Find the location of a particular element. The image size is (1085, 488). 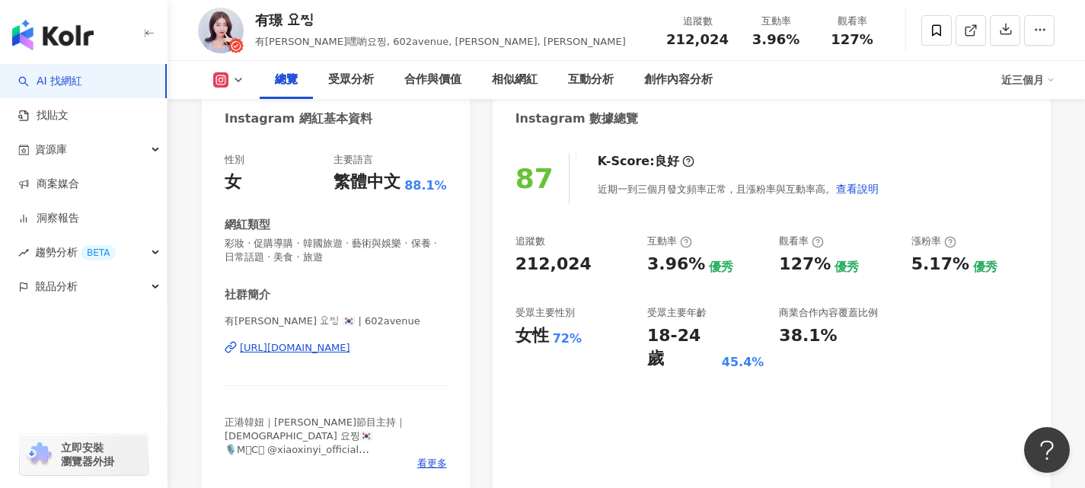

span: 競品分析 is located at coordinates (56, 286).